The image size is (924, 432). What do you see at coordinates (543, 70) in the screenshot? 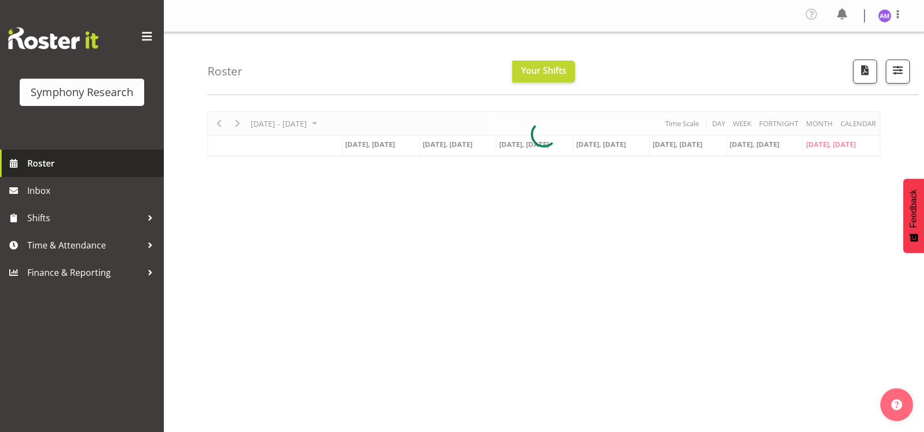
I see `span: Your Shifts` at bounding box center [543, 70].